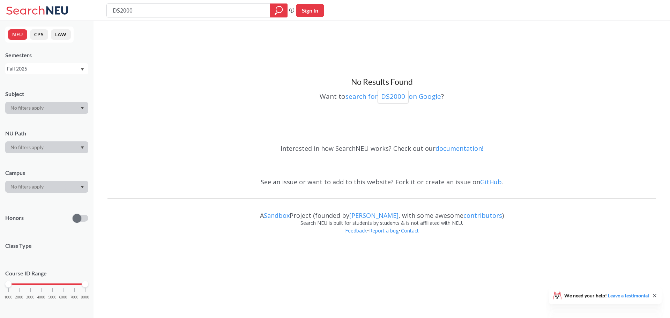  What do you see at coordinates (47, 246) in the screenshot?
I see `span: Class Type` at bounding box center [47, 246].